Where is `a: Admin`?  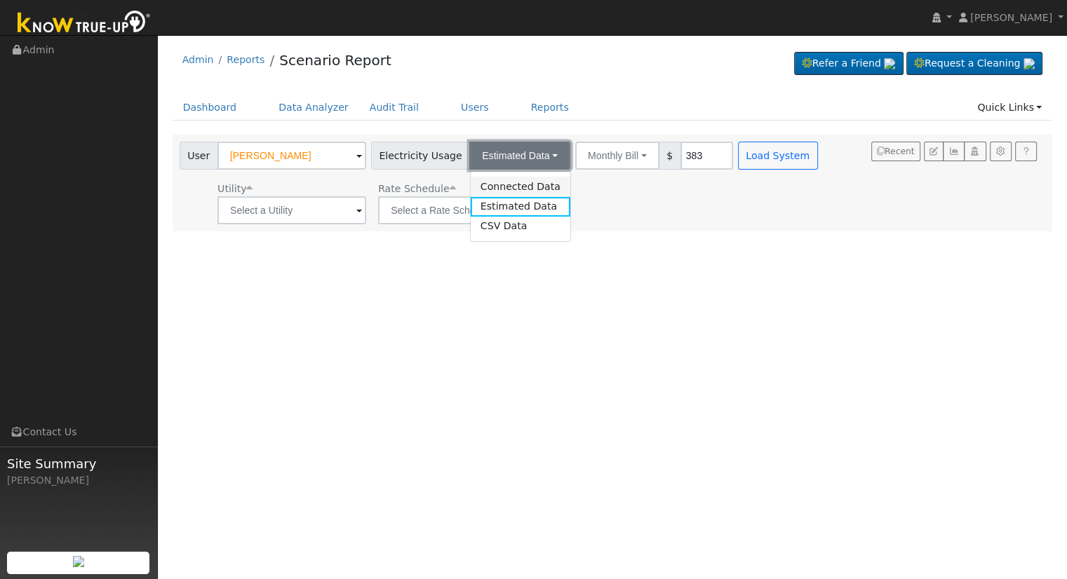 a: Admin is located at coordinates (198, 60).